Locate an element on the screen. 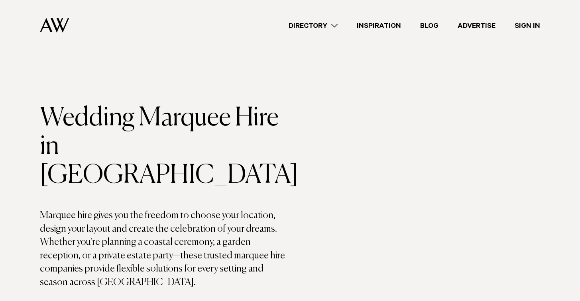 This screenshot has height=301, width=580. a: Blog is located at coordinates (429, 26).